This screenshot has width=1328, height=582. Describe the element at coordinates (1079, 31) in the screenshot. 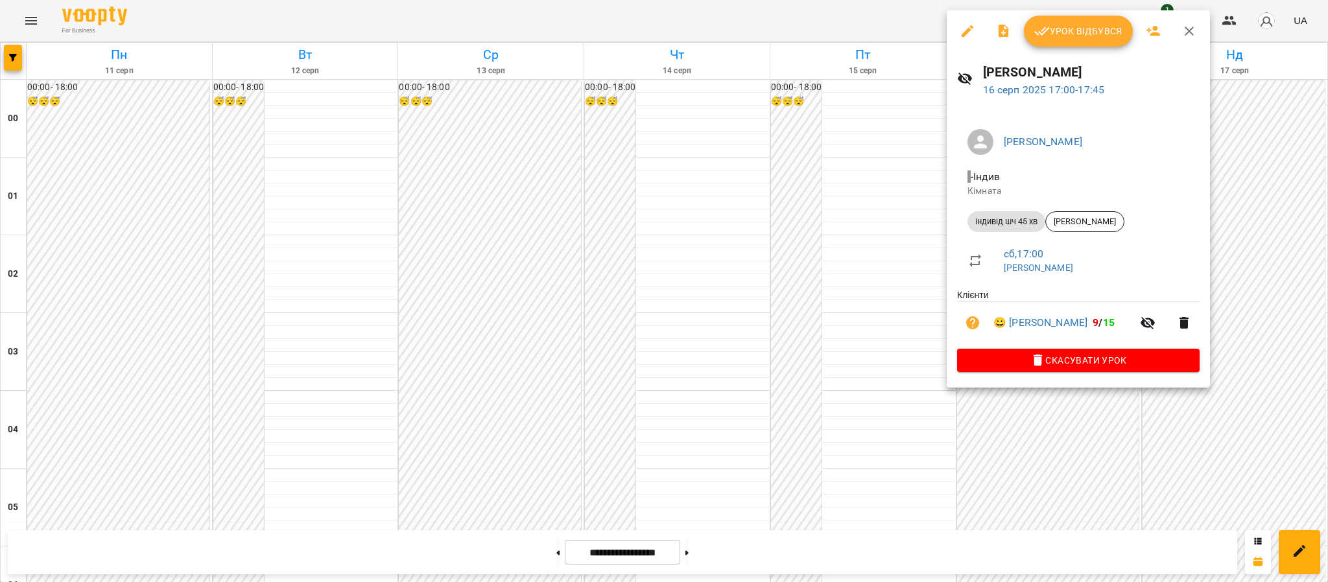

I see `span: Урок відбувся` at that location.